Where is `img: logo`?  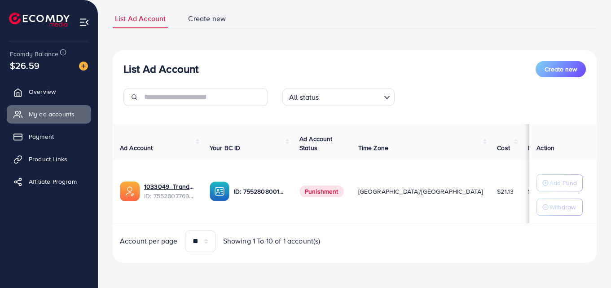 img: logo is located at coordinates (39, 19).